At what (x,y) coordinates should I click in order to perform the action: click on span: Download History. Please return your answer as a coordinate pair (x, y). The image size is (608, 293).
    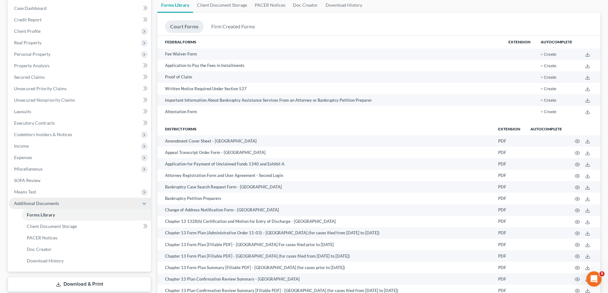
    Looking at the image, I should click on (45, 261).